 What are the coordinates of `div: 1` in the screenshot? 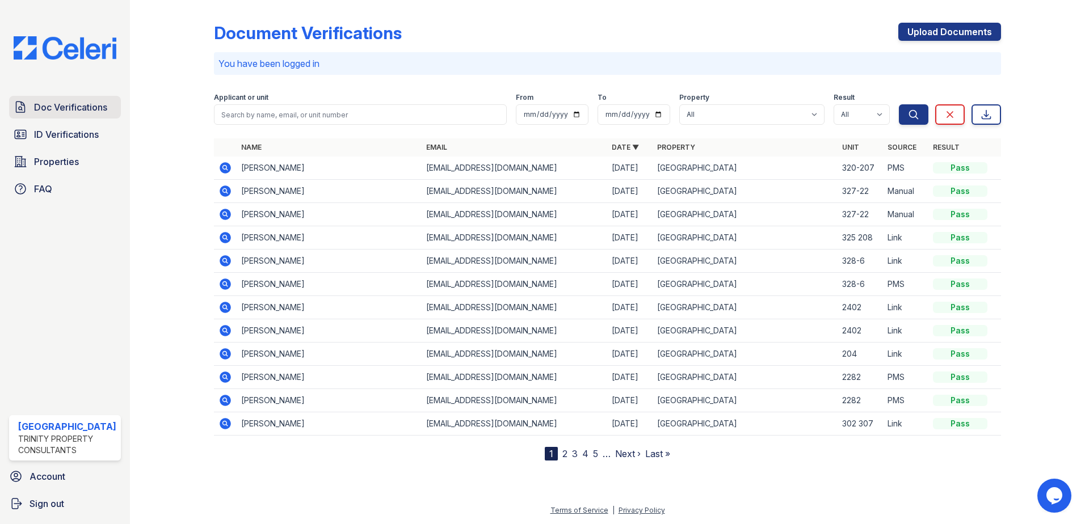 It's located at (551, 454).